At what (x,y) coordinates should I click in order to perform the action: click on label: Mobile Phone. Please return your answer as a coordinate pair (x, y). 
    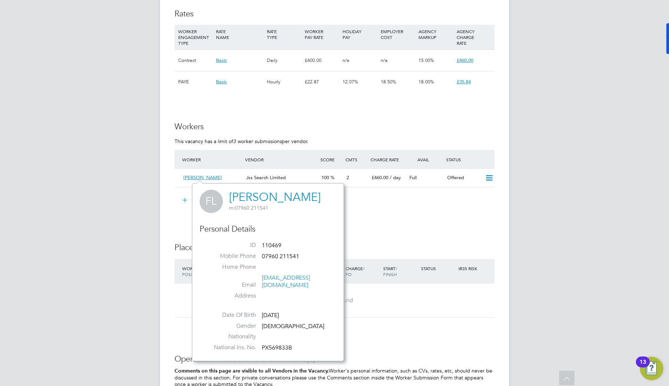
    Looking at the image, I should click on (231, 256).